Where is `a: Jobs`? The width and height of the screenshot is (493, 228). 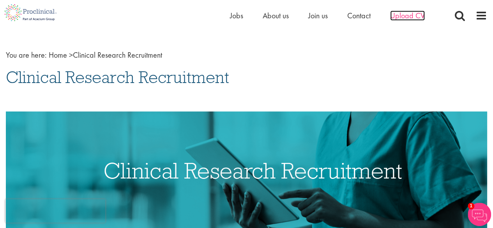 a: Jobs is located at coordinates (237, 16).